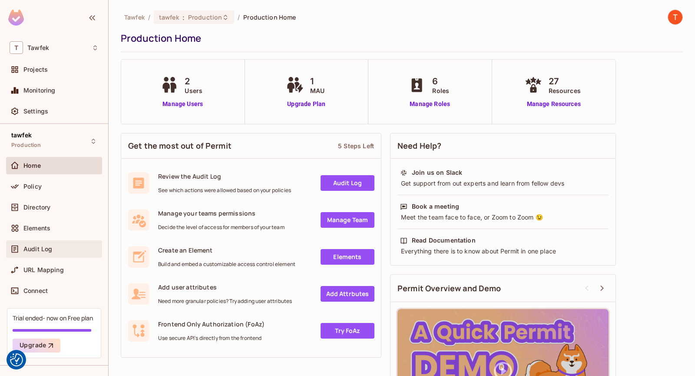  I want to click on span: Permit Overview and Demo, so click(449, 288).